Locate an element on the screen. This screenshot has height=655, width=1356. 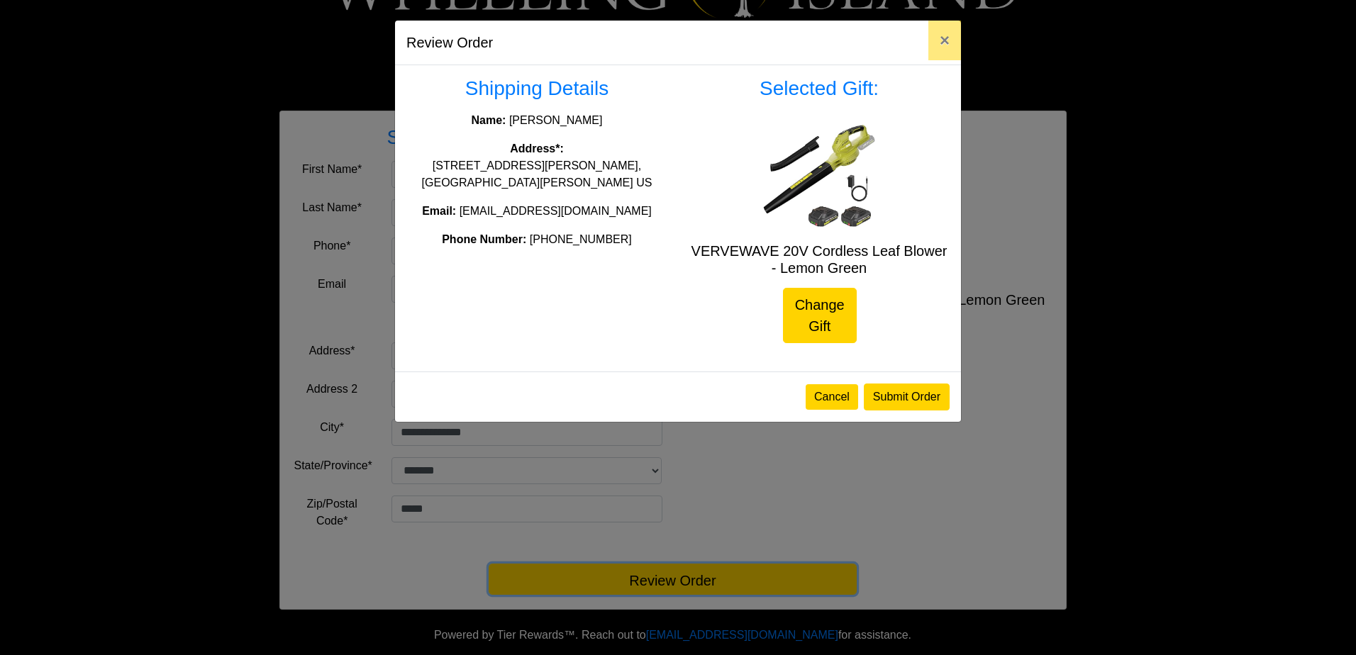
button: Cancel is located at coordinates (832, 397).